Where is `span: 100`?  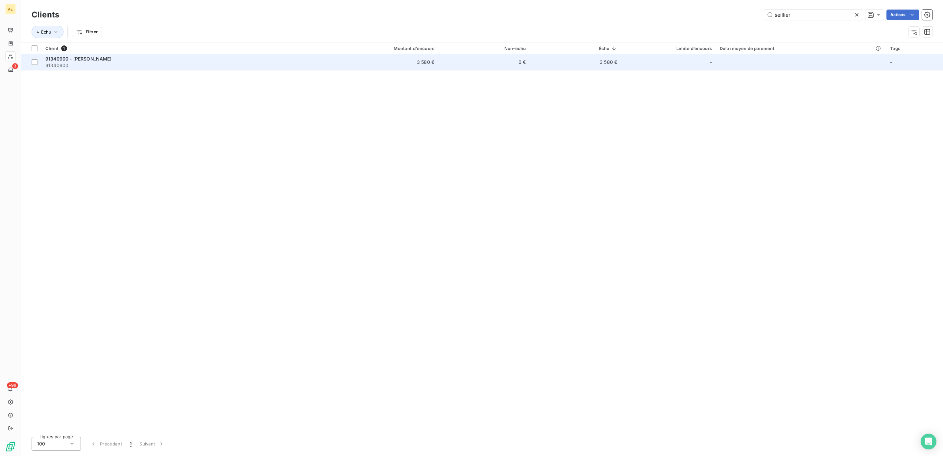 span: 100 is located at coordinates (41, 444).